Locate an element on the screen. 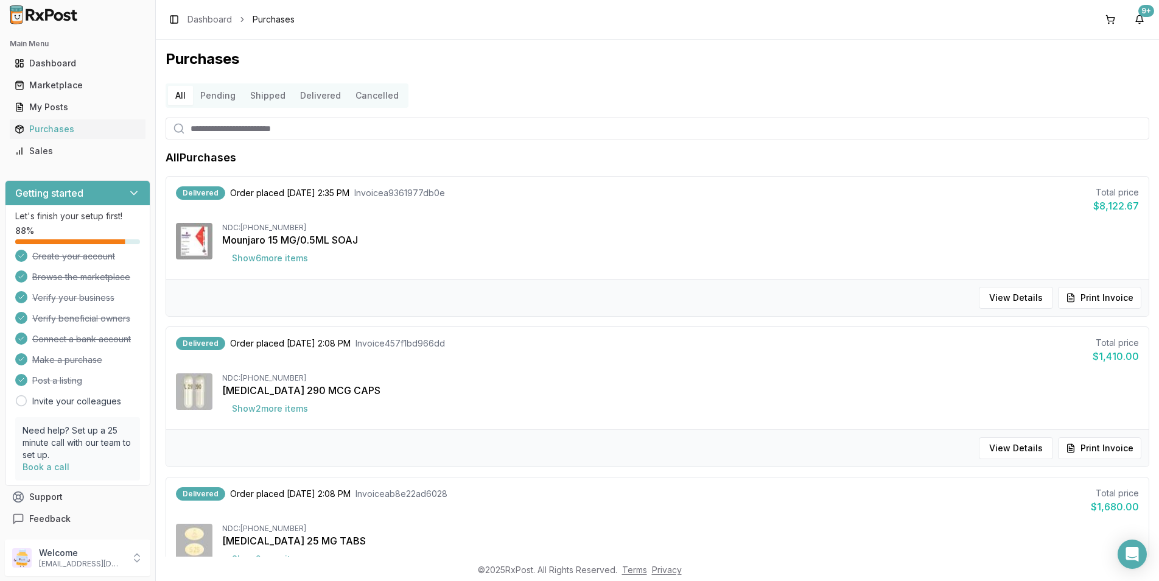 This screenshot has height=581, width=1159. button: Shipped is located at coordinates (268, 96).